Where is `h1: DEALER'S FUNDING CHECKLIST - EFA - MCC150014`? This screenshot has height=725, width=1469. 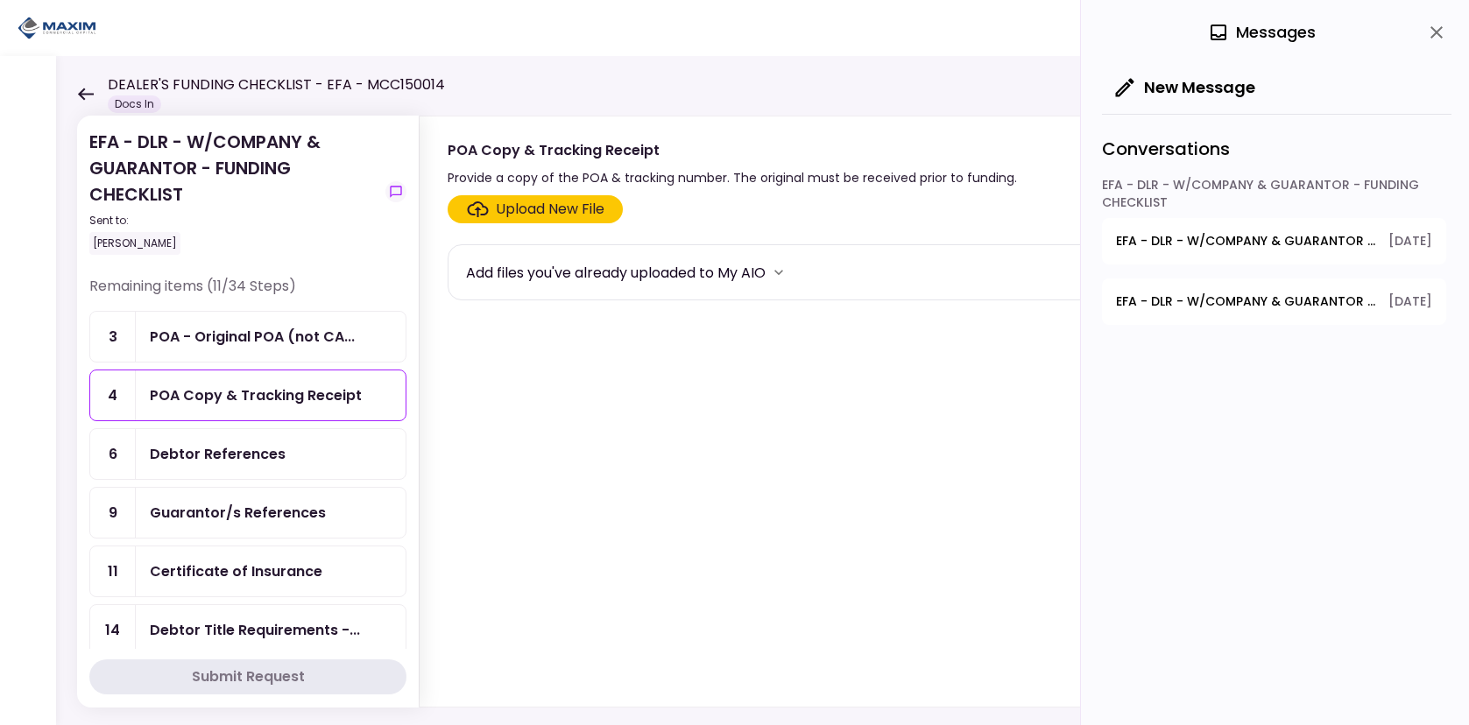 h1: DEALER'S FUNDING CHECKLIST - EFA - MCC150014 is located at coordinates (276, 85).